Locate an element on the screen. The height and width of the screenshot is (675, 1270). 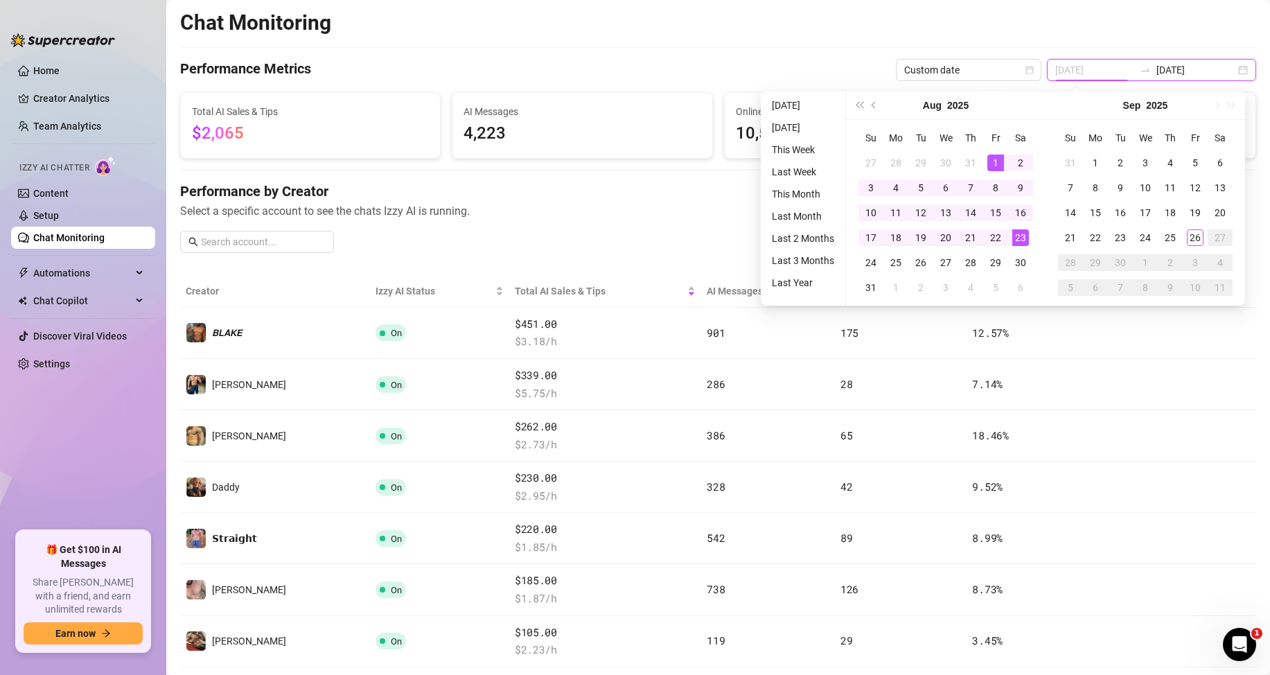
td: 2025-08-20 is located at coordinates (945, 238).